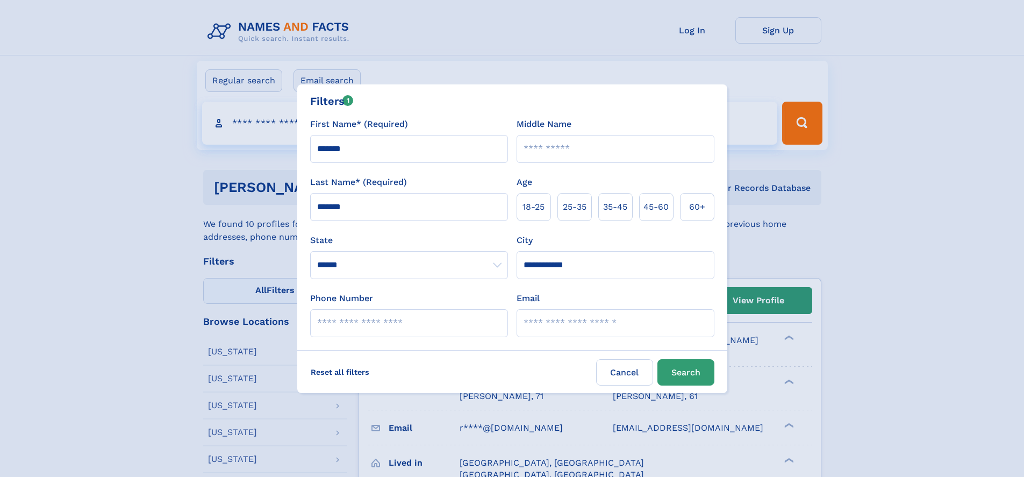  What do you see at coordinates (528, 298) in the screenshot?
I see `label: Email` at bounding box center [528, 298].